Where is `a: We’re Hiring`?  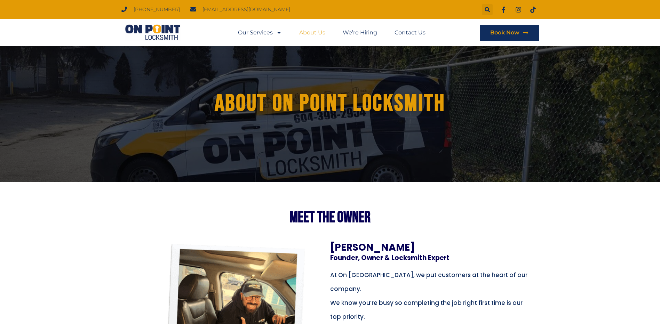 a: We’re Hiring is located at coordinates (360, 33).